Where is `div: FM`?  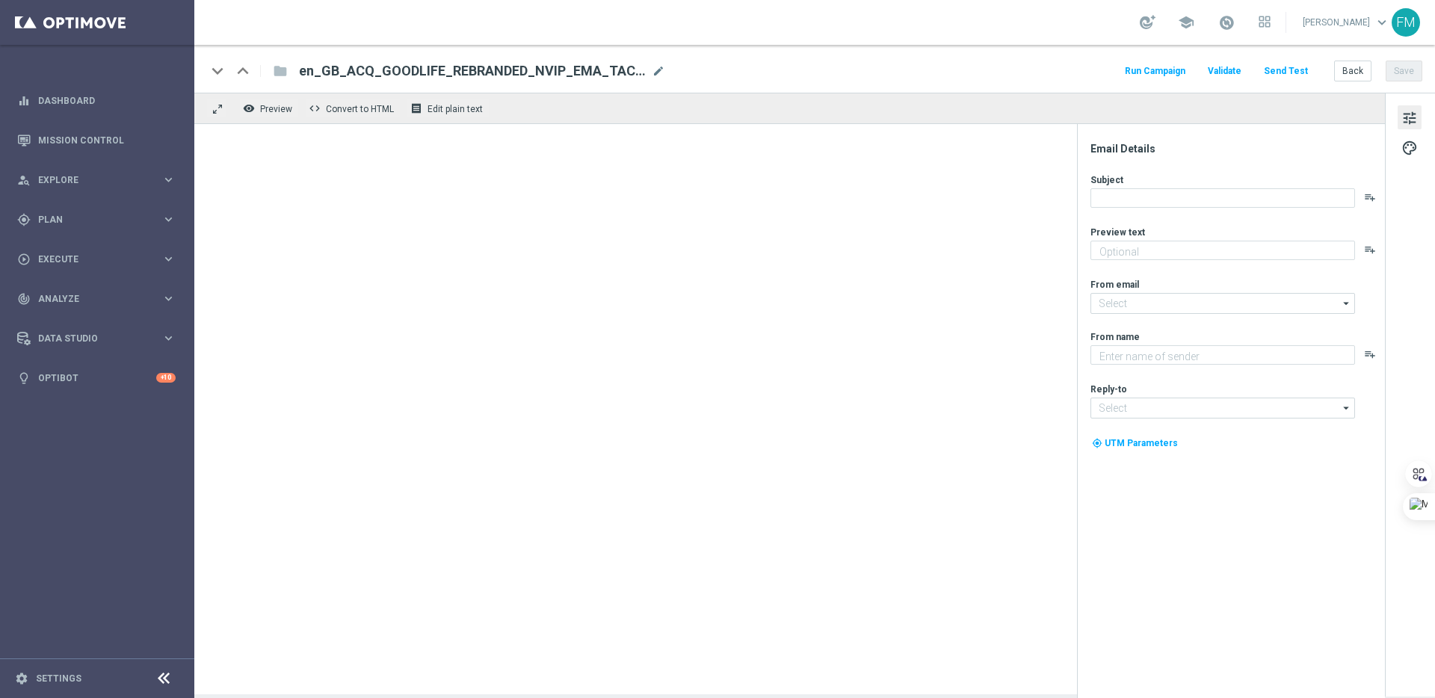
div: FM is located at coordinates (1406, 22).